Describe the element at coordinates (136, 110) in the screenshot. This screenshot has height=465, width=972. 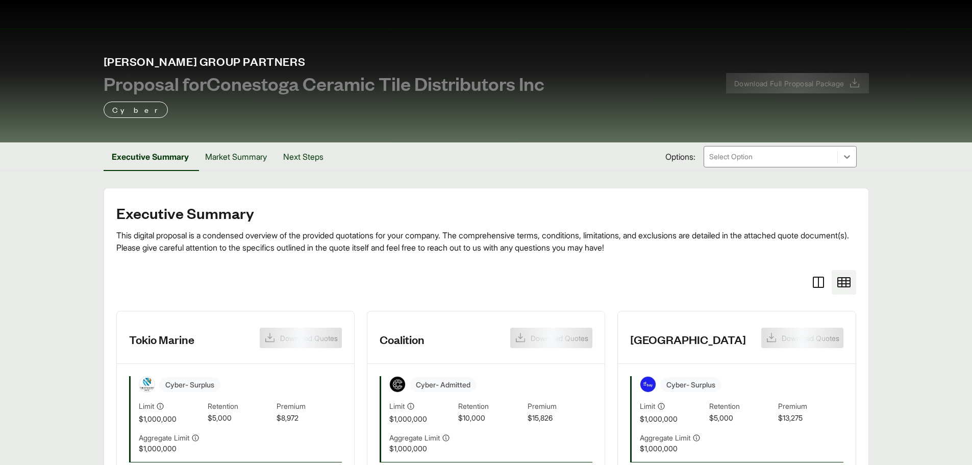
I see `p: Cyber` at that location.